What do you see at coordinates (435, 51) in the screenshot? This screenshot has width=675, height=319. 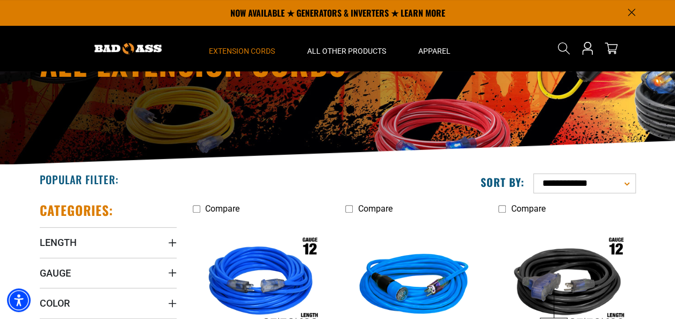 I see `span: Apparel` at bounding box center [435, 51].